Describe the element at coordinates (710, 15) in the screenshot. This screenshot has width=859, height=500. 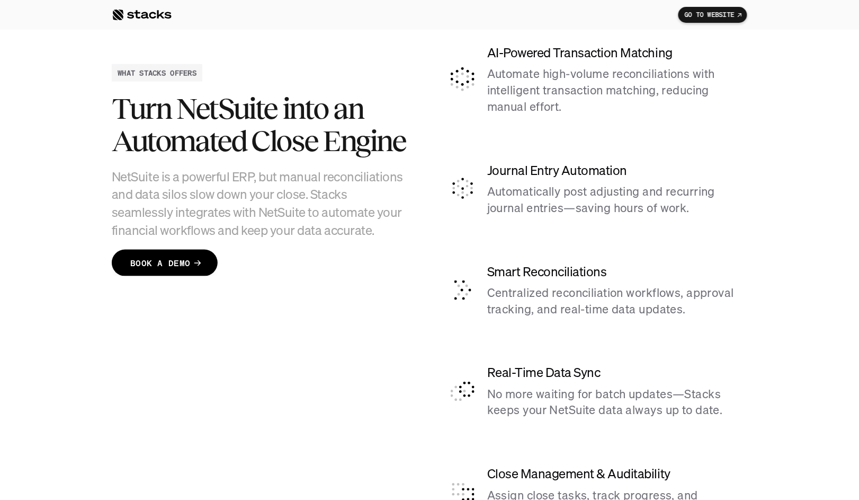
I see `p: GO TO WEBSITE` at that location.